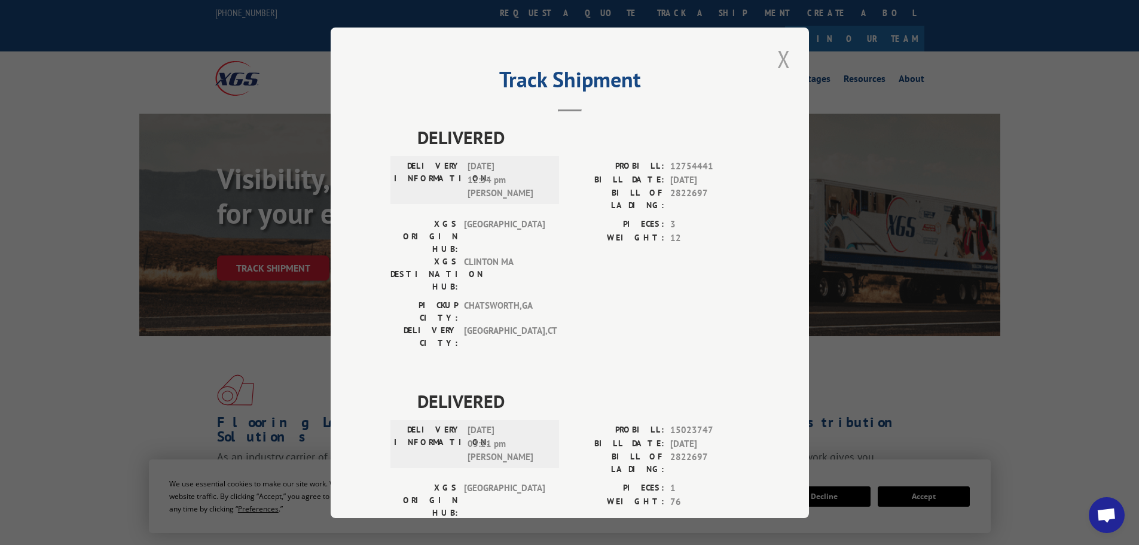  I want to click on label: XGS DESTINATION HUB:, so click(424, 274).